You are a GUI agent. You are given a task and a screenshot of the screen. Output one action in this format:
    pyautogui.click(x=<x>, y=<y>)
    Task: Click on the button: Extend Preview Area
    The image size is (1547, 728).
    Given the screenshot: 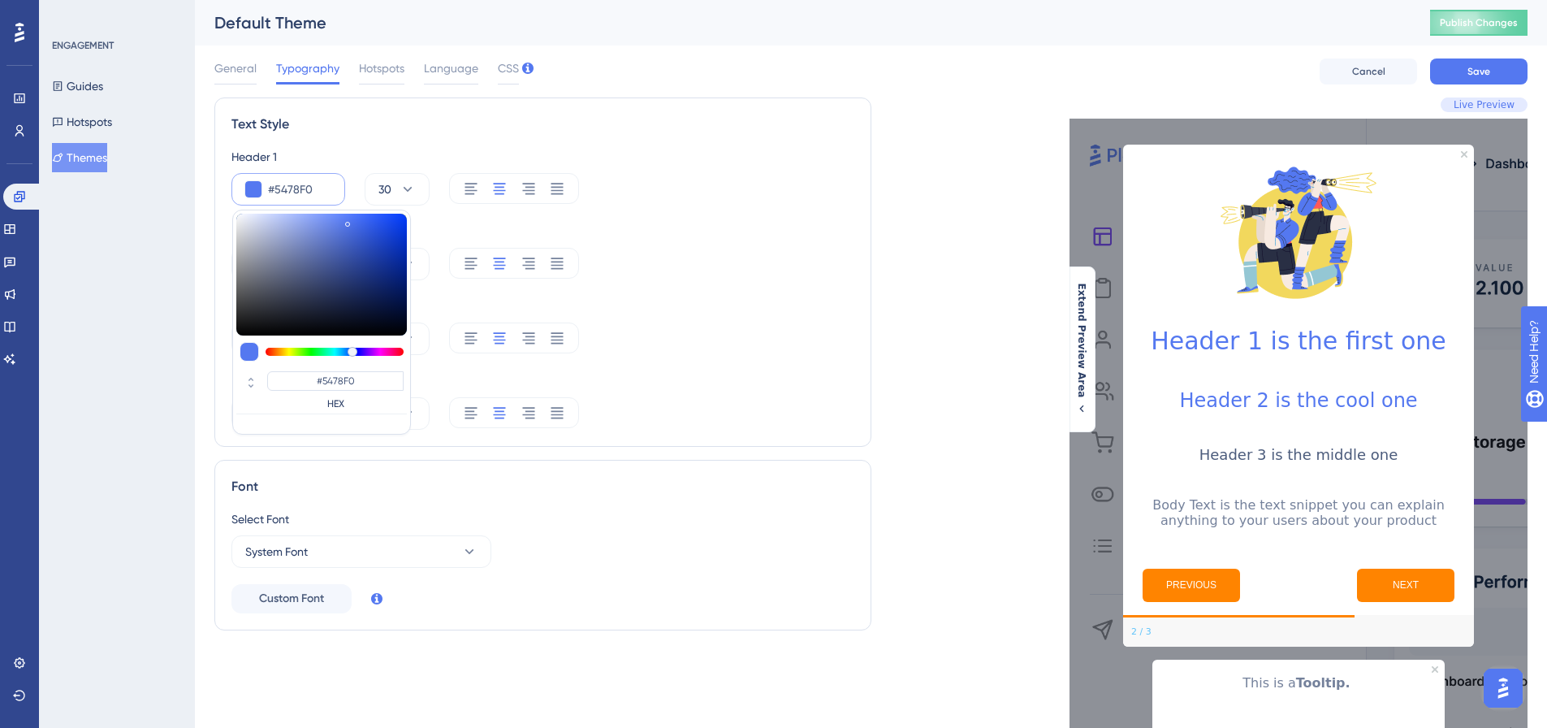 What is the action you would take?
    pyautogui.click(x=1082, y=348)
    